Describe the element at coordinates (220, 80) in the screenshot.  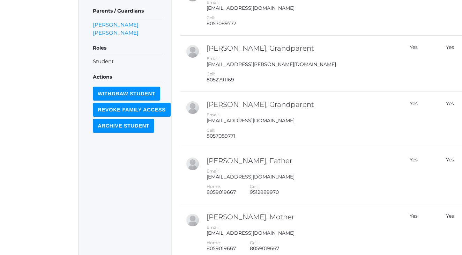
I see `div: 8052791169` at that location.